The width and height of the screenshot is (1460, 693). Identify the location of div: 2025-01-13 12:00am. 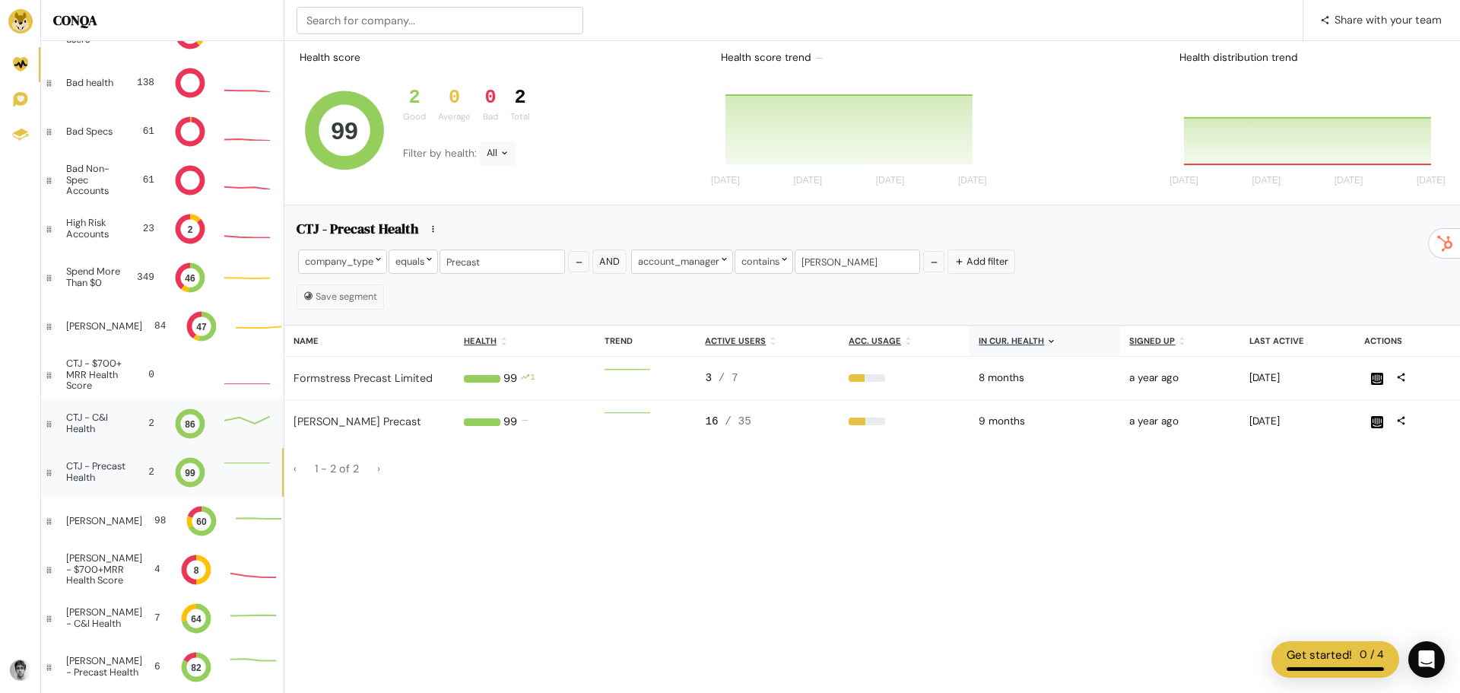
(1045, 378).